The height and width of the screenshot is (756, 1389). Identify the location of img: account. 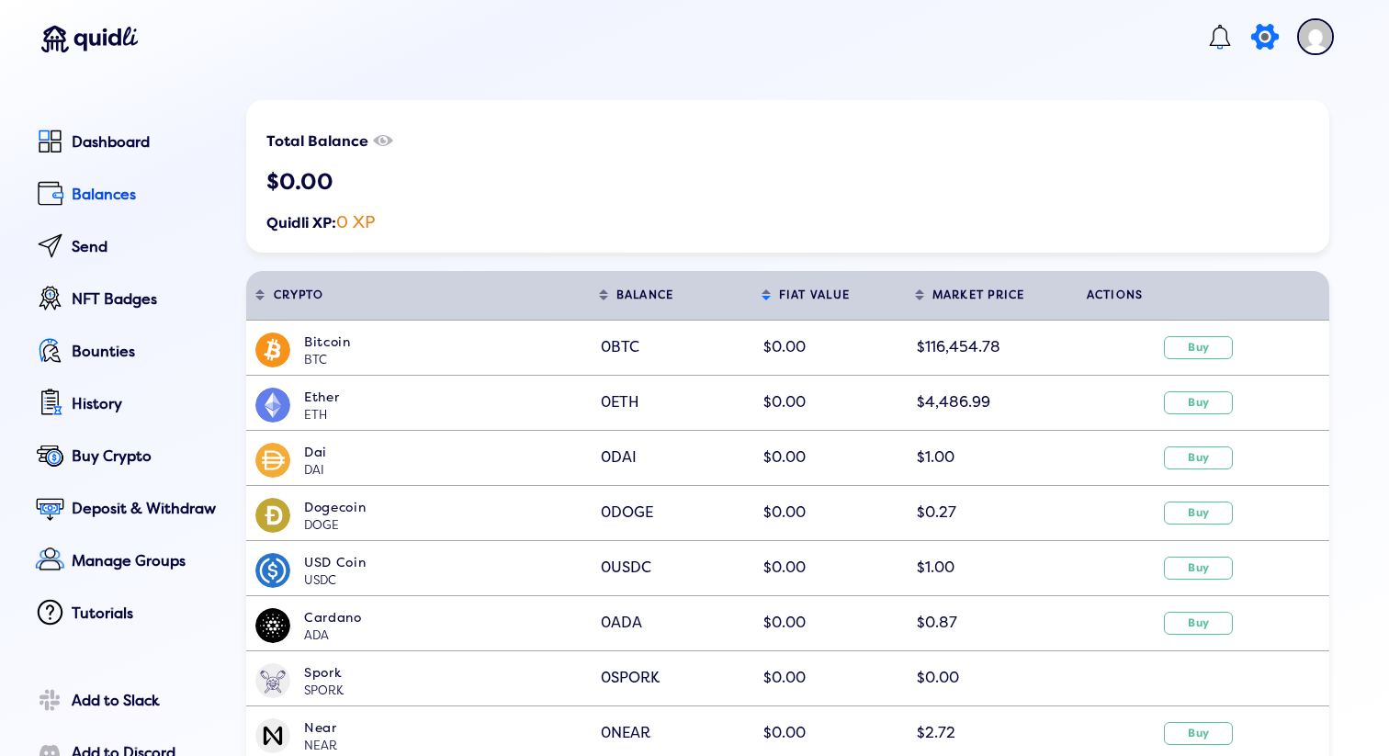
(1316, 37).